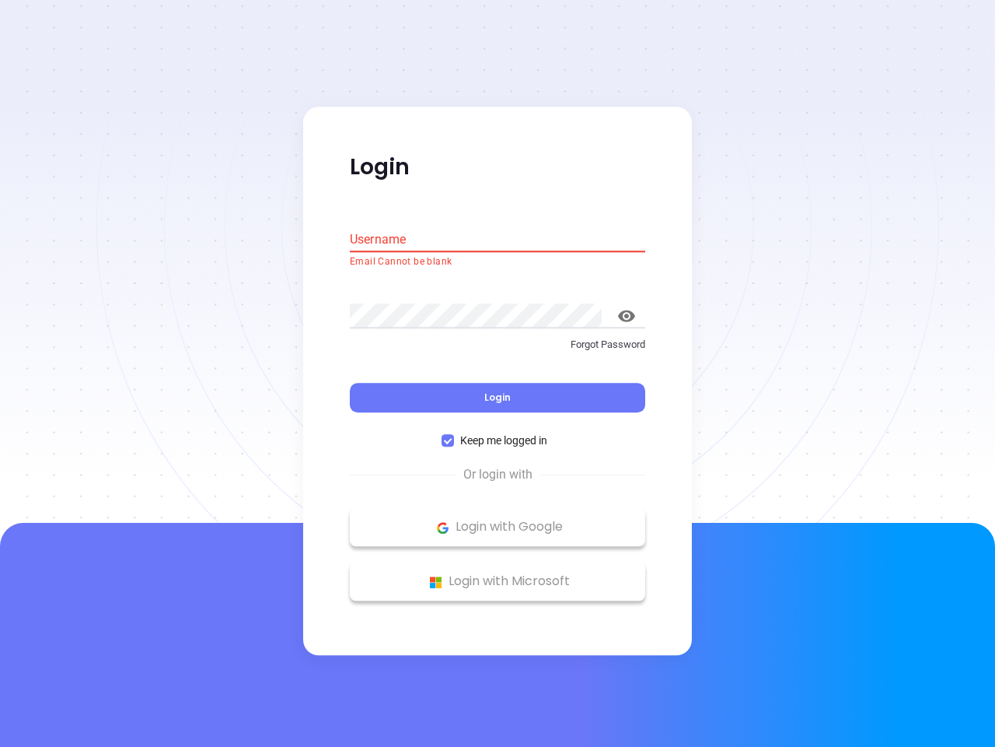  Describe the element at coordinates (498, 582) in the screenshot. I see `p: Login with Microsoft` at that location.